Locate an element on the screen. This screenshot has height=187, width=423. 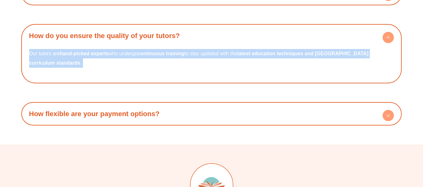
div: Chat Widget is located at coordinates (370, 152).